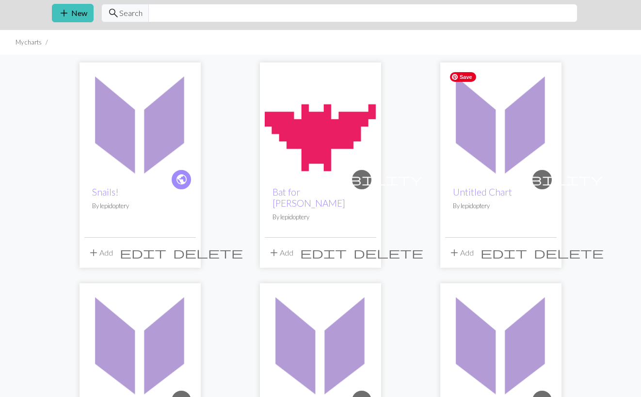 Image resolution: width=641 pixels, height=397 pixels. Describe the element at coordinates (320, 122) in the screenshot. I see `a: Bat for anthony` at that location.